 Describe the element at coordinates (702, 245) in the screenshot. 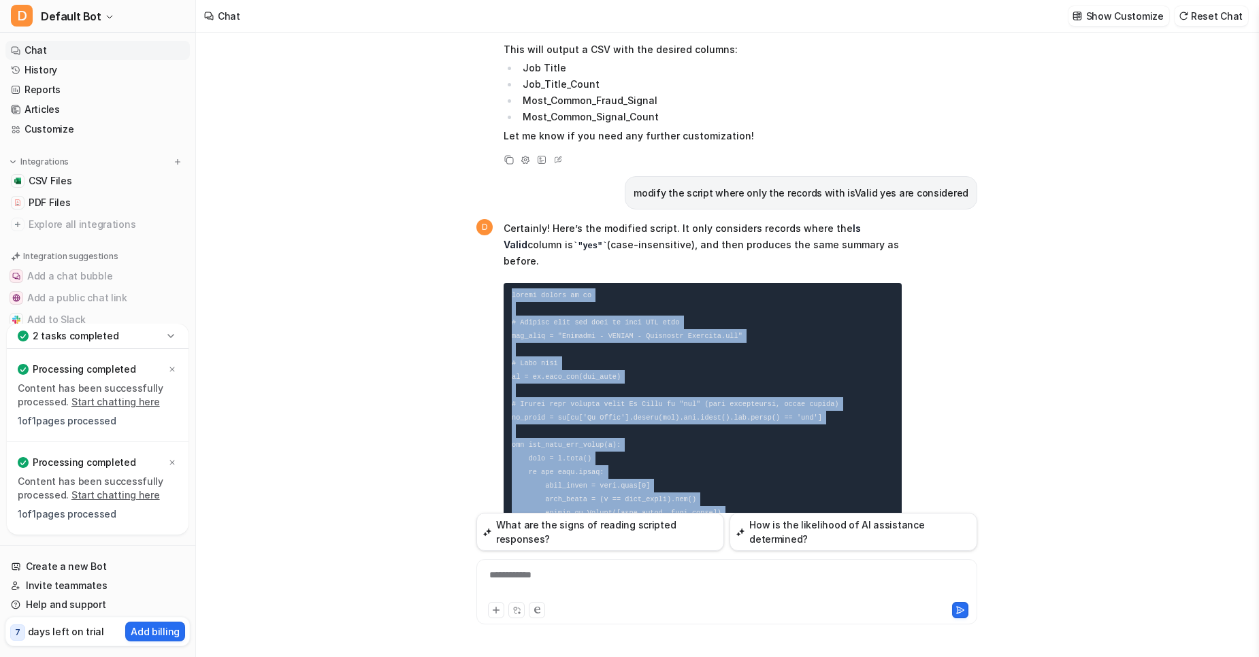

I see `p: Certainly! Here’s the modified script. It only considers records where the column is (case-insens...` at that location.